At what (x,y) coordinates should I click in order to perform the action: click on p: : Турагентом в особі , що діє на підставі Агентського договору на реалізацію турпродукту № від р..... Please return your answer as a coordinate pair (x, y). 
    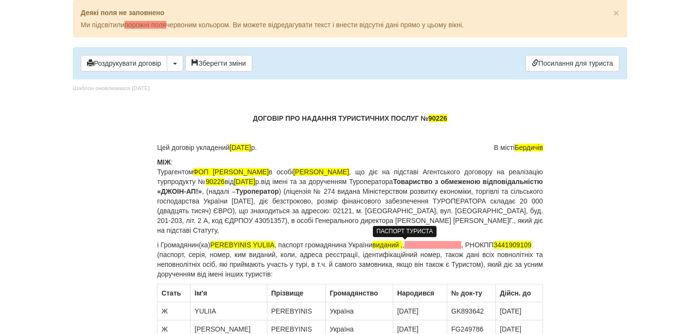
    Looking at the image, I should click on (350, 196).